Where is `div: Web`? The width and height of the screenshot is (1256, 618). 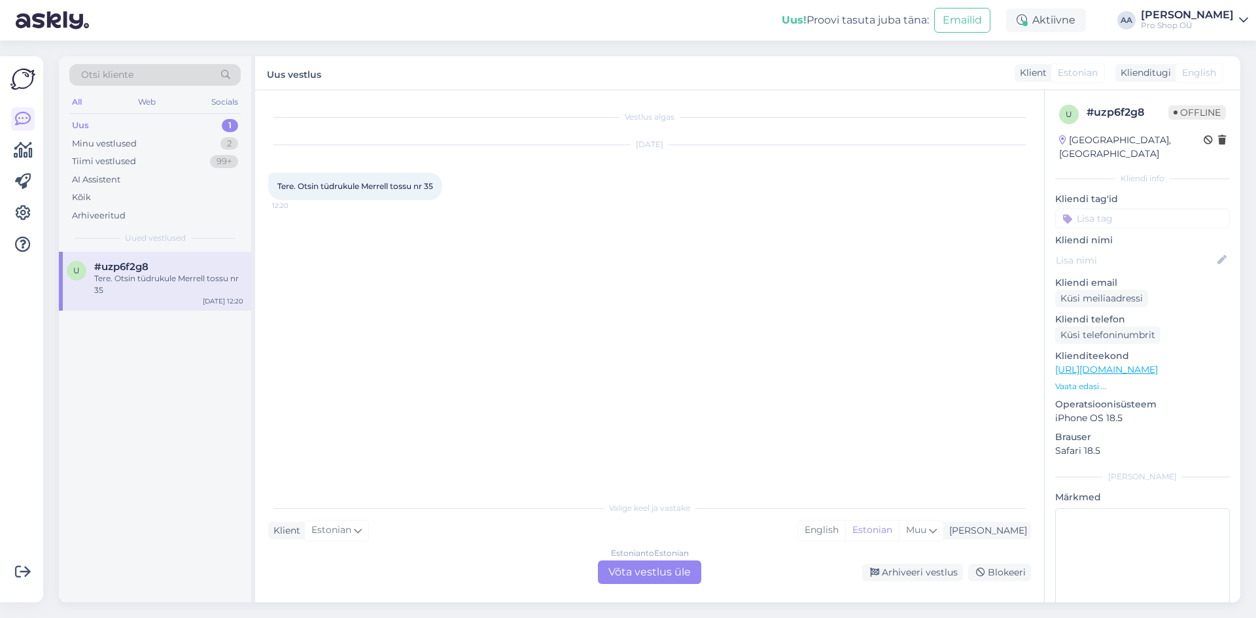 div: Web is located at coordinates (147, 102).